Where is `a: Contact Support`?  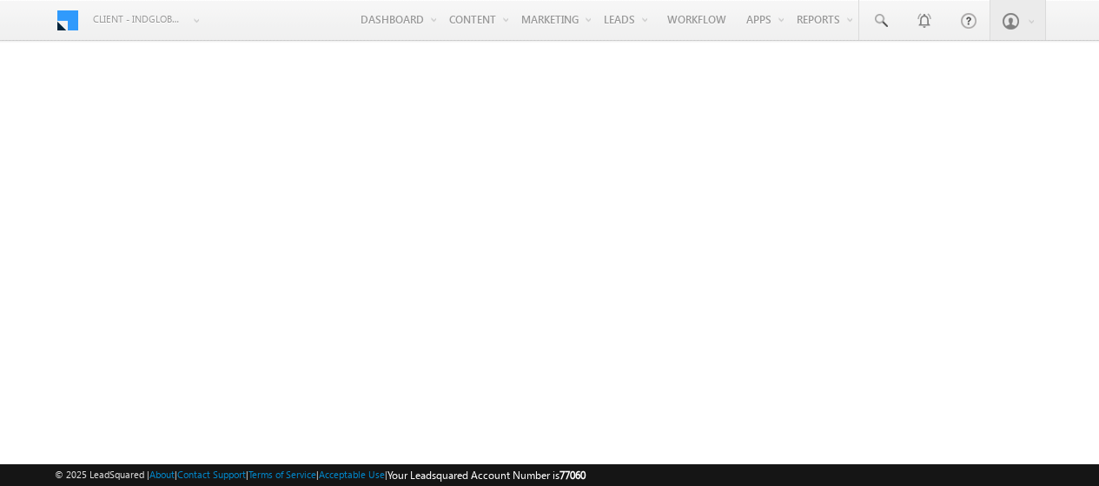 a: Contact Support is located at coordinates (211, 474).